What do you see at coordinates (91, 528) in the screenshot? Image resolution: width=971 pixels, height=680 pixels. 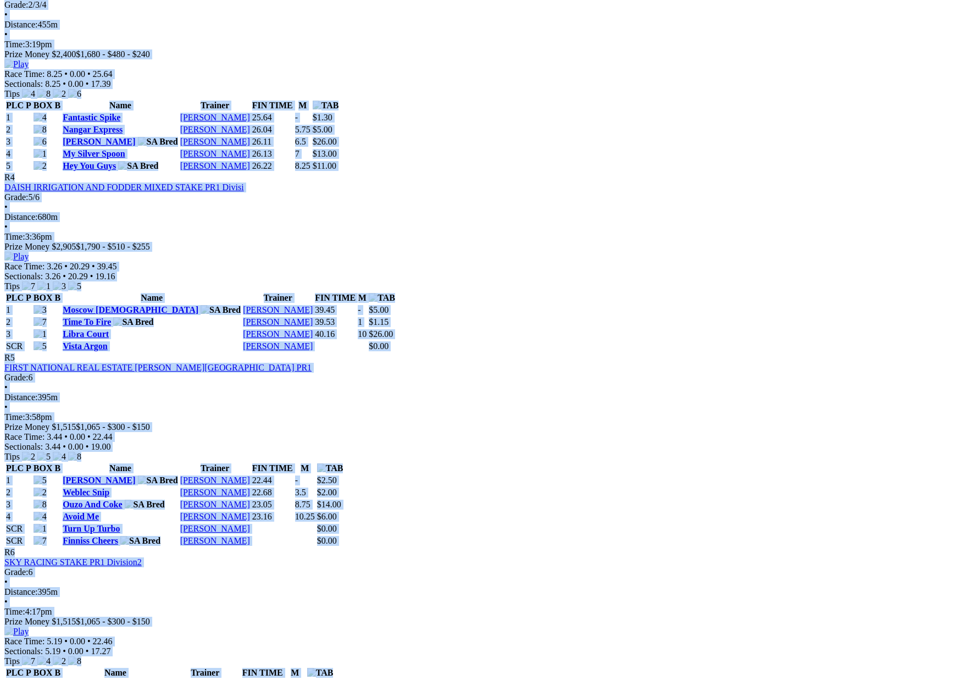 I see `a: Turn Up Turbo` at bounding box center [91, 528].